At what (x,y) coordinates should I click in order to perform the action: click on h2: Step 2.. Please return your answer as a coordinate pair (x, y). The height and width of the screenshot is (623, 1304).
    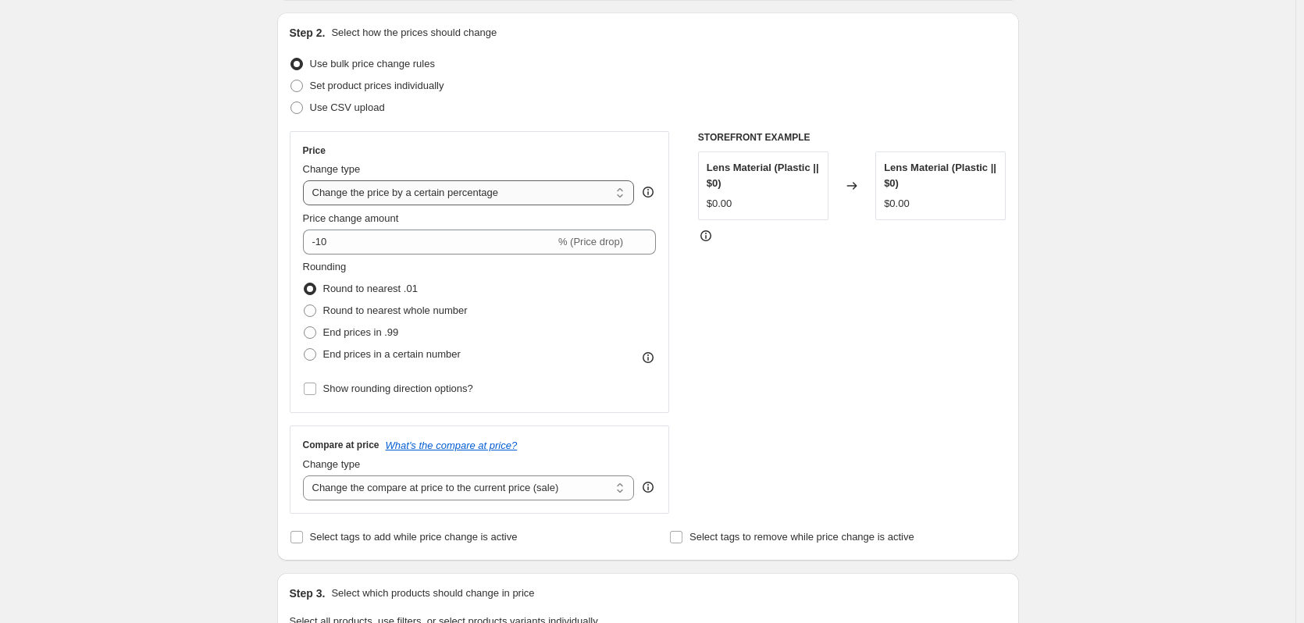
    Looking at the image, I should click on (308, 33).